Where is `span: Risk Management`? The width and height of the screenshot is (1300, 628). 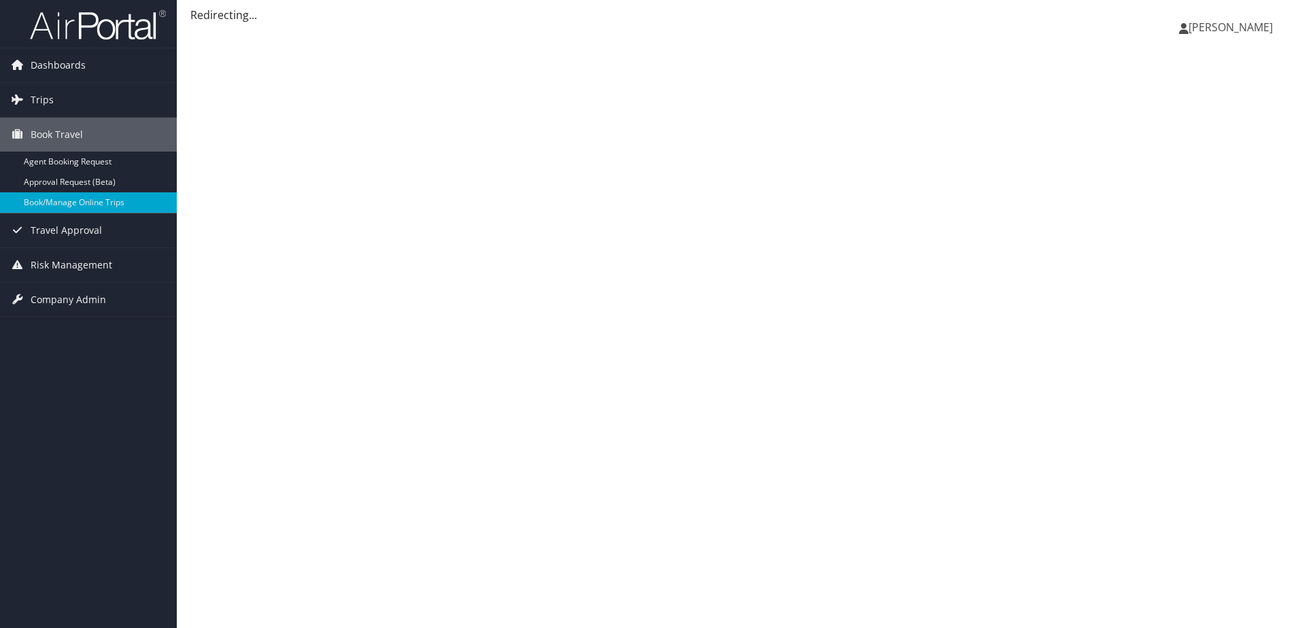 span: Risk Management is located at coordinates (71, 265).